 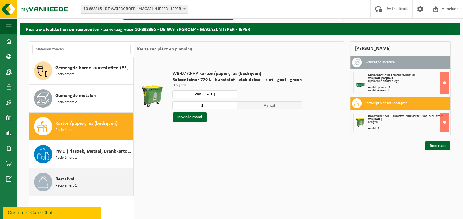 I want to click on div: Keuze recipiënt en planning, so click(x=165, y=49).